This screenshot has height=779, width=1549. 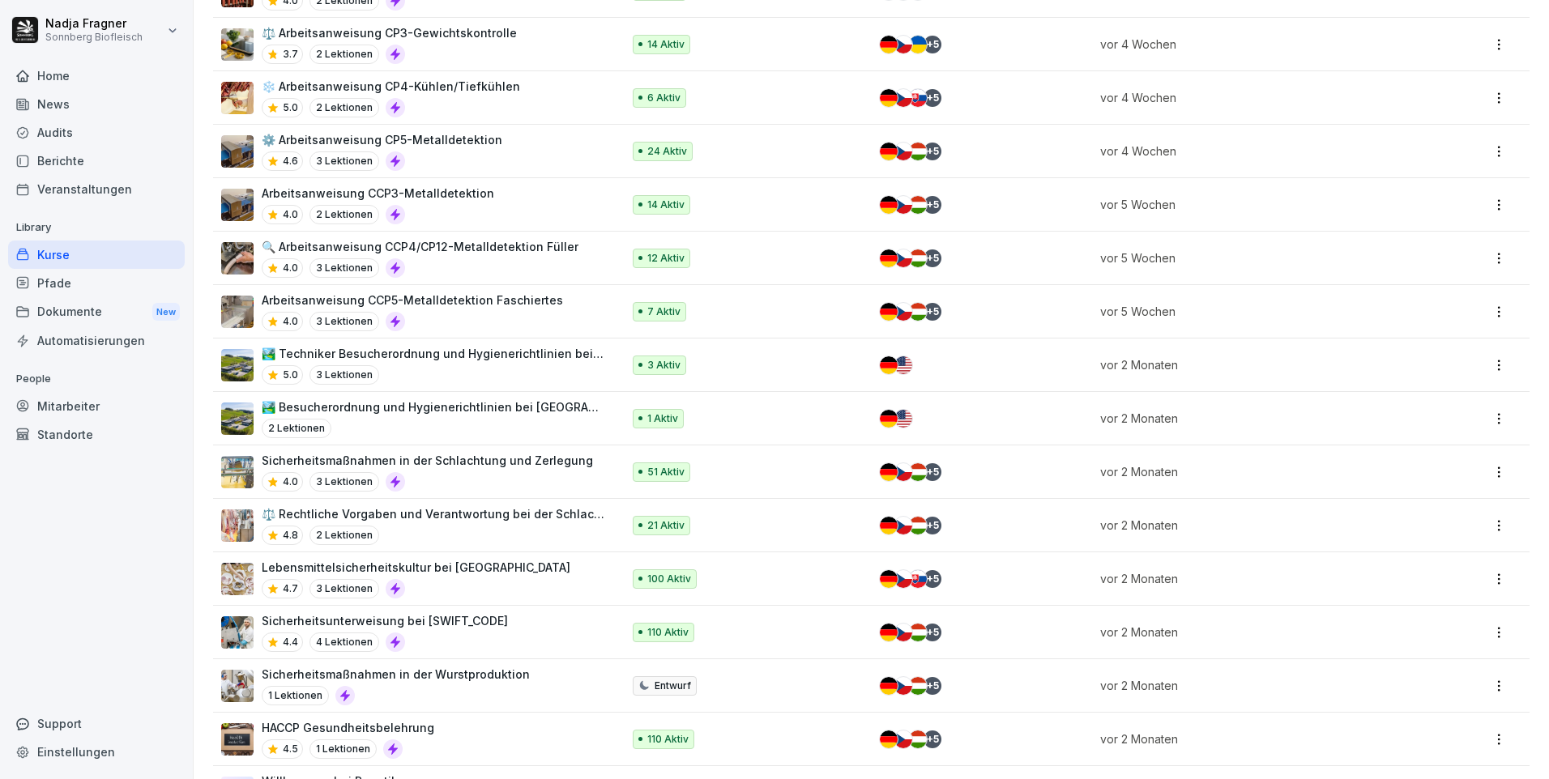 What do you see at coordinates (96, 434) in the screenshot?
I see `div: Standorte` at bounding box center [96, 434].